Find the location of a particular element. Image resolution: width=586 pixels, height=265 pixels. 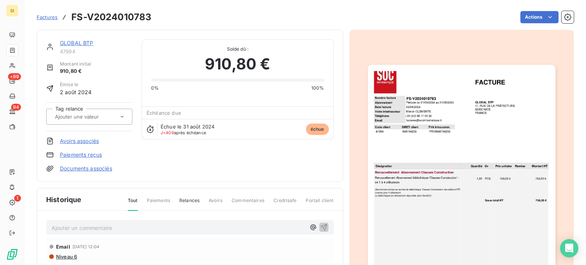

span: 94 is located at coordinates (16, 107).